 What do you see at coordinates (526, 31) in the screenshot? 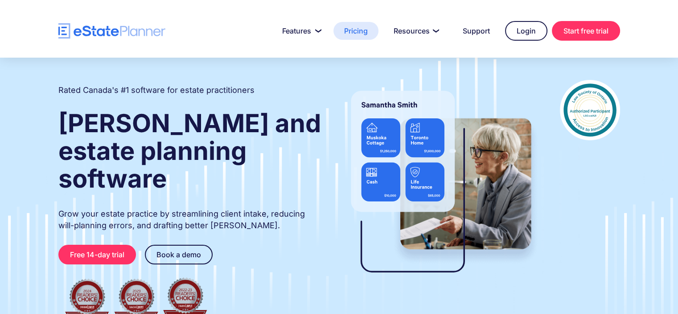
I see `a: Login` at bounding box center [526, 31].